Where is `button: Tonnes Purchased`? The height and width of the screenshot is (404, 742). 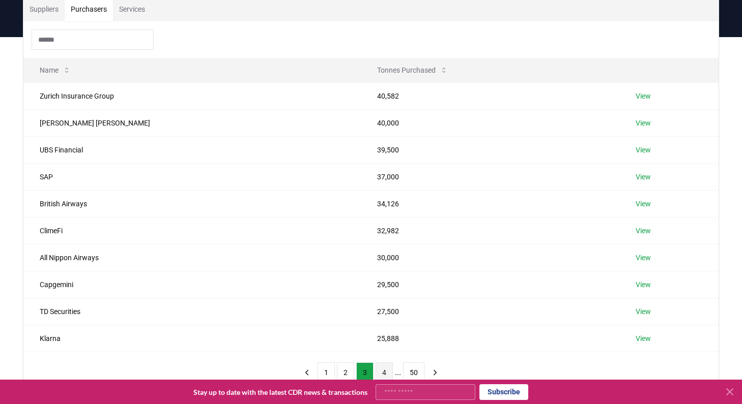
button: Tonnes Purchased is located at coordinates (412, 70).